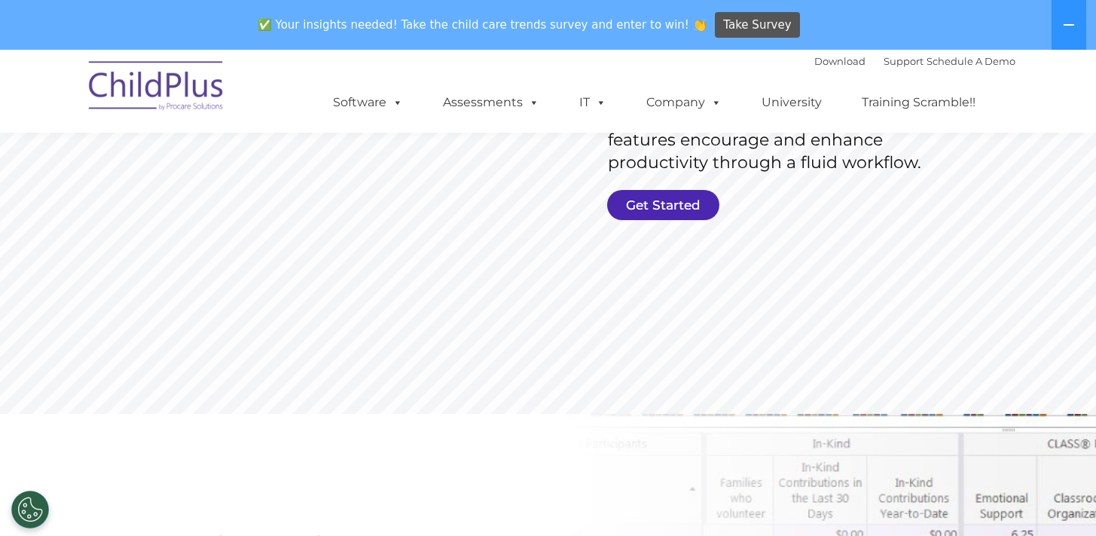  What do you see at coordinates (903, 61) in the screenshot?
I see `a: Support` at bounding box center [903, 61].